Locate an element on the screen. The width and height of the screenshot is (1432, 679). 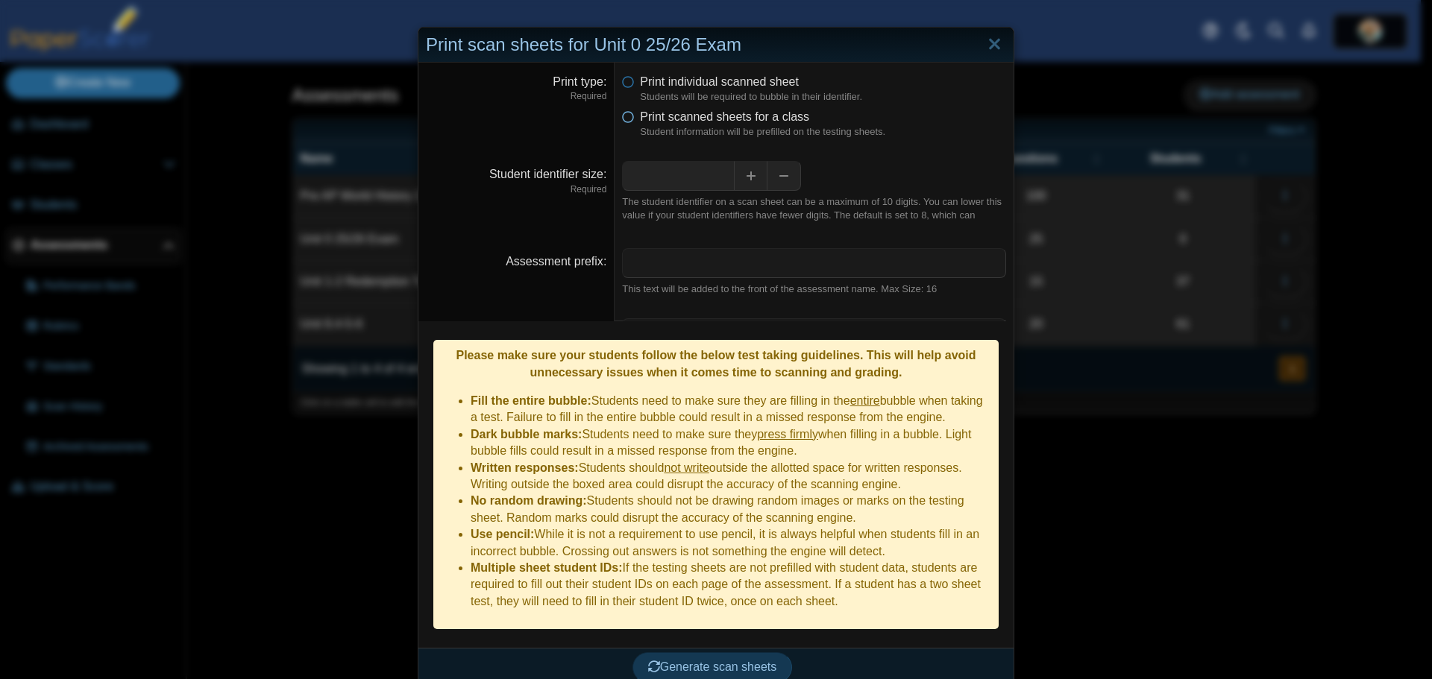
b: Use pencil: is located at coordinates (502, 534).